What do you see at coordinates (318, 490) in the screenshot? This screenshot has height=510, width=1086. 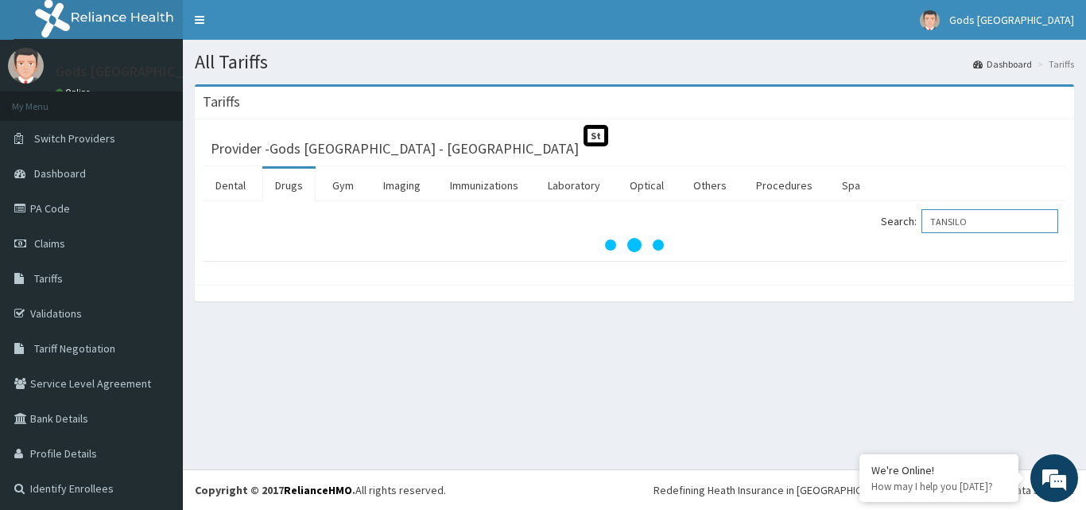 I see `a: RelianceHMO` at bounding box center [318, 490].